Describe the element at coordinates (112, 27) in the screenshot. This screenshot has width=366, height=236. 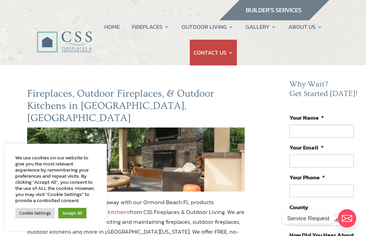
I see `a: HOME` at that location.